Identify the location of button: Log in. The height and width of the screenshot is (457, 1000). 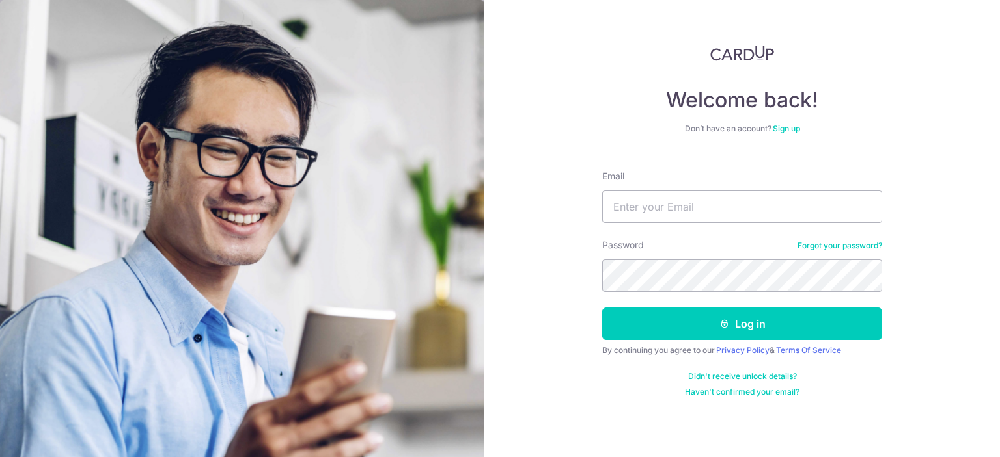
(742, 324).